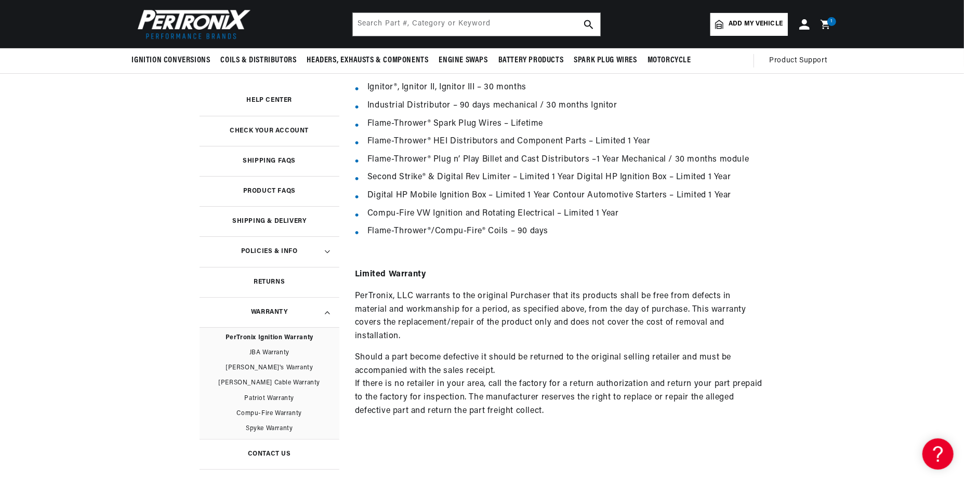 This screenshot has height=480, width=964. What do you see at coordinates (756, 24) in the screenshot?
I see `span: Add my vehicle` at bounding box center [756, 24].